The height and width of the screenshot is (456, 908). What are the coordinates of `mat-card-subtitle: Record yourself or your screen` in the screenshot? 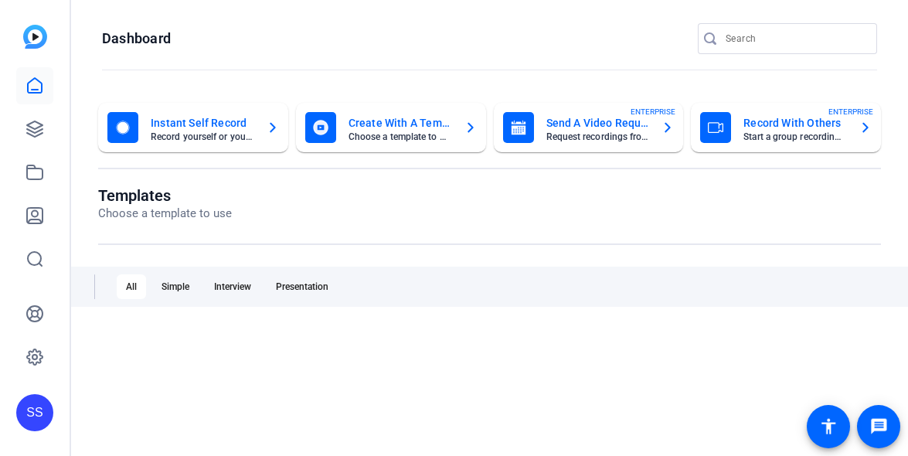 It's located at (202, 137).